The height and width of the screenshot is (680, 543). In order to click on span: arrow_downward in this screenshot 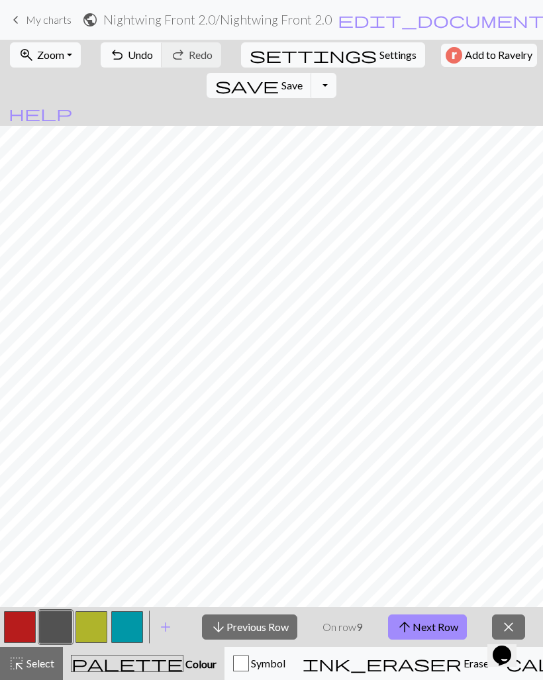, I will do `click(218, 627)`.